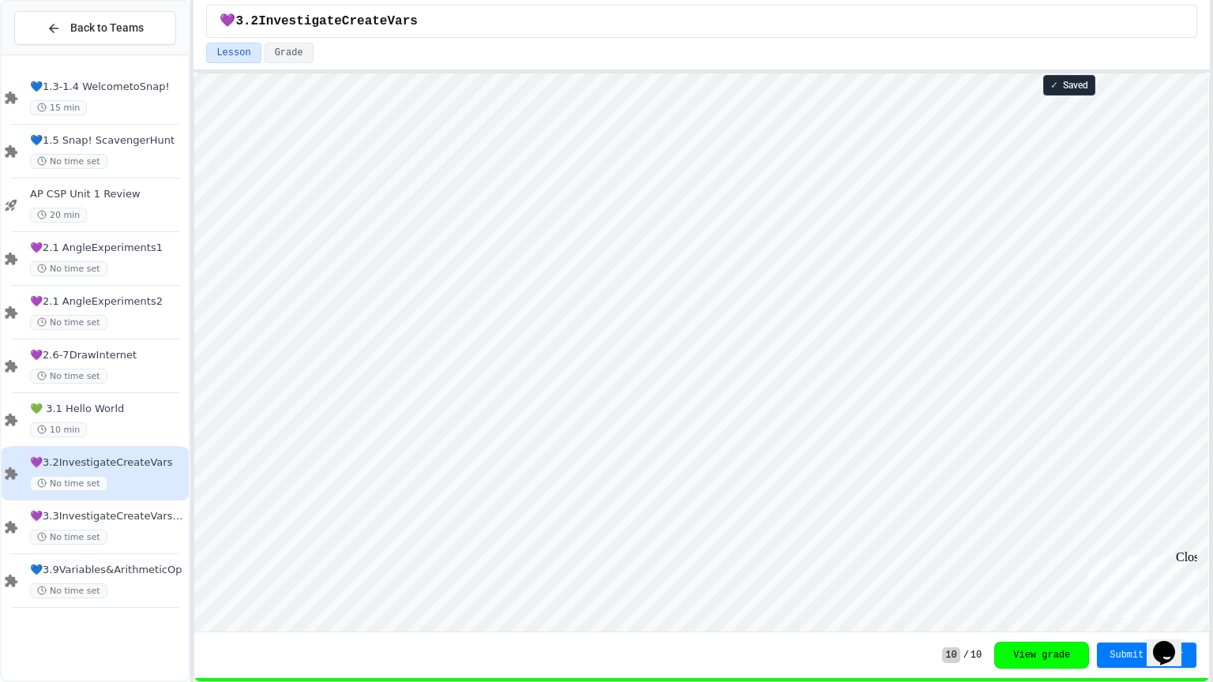 This screenshot has height=682, width=1213. I want to click on span: 💙1.3-1.4 WelcometoSnap!, so click(107, 87).